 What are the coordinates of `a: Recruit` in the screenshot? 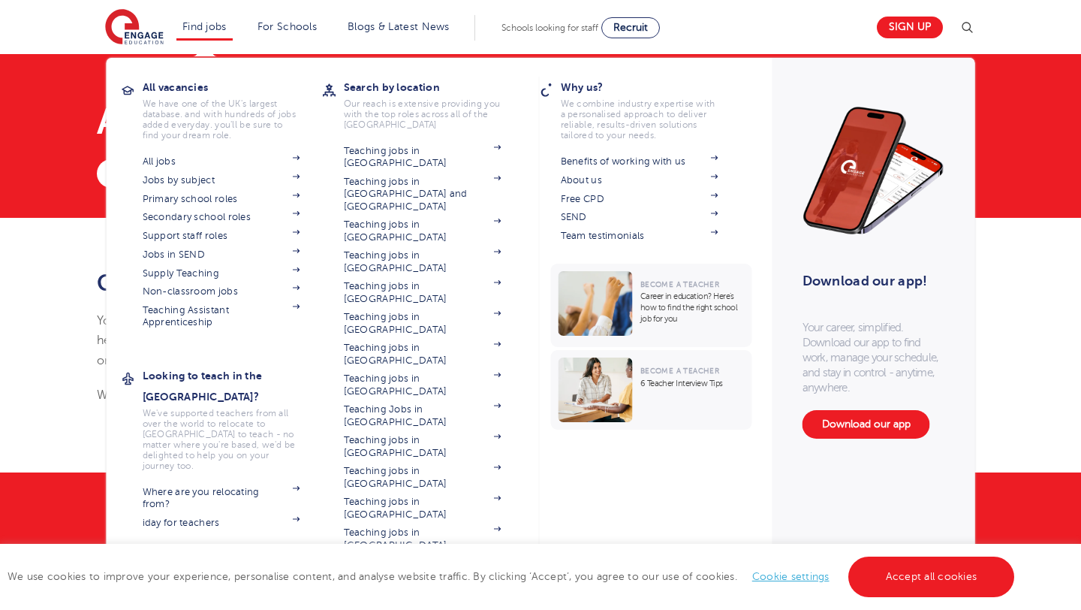 It's located at (631, 28).